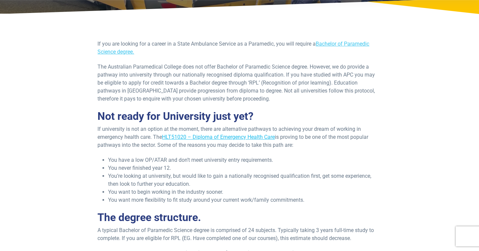 The width and height of the screenshot is (479, 251). I want to click on h2: Not ready for University just yet?, so click(239, 116).